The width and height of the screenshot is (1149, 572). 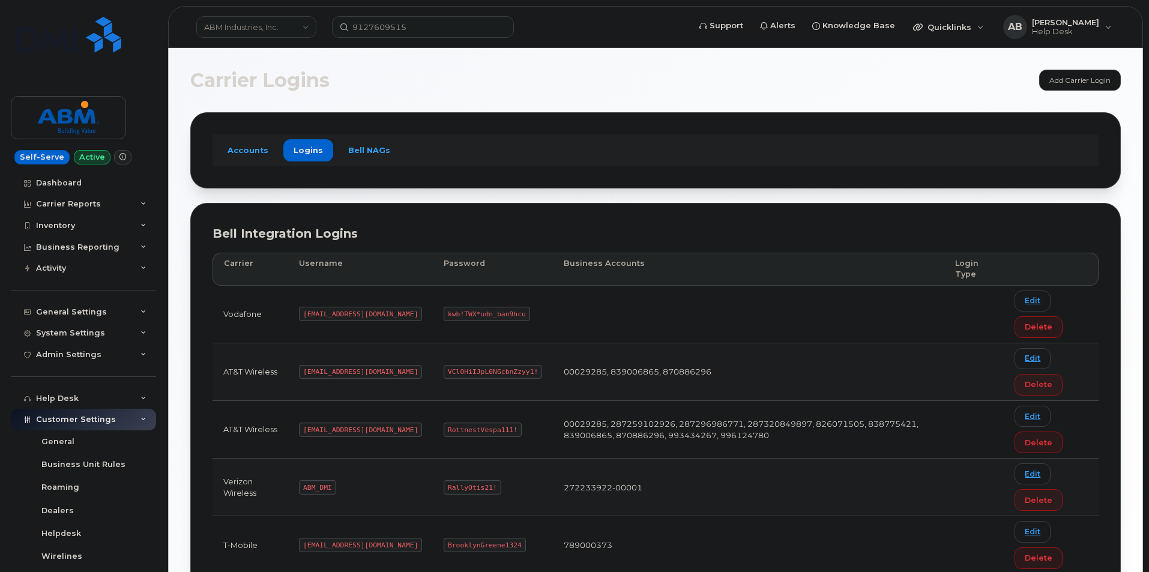 What do you see at coordinates (308, 150) in the screenshot?
I see `a: Logins` at bounding box center [308, 150].